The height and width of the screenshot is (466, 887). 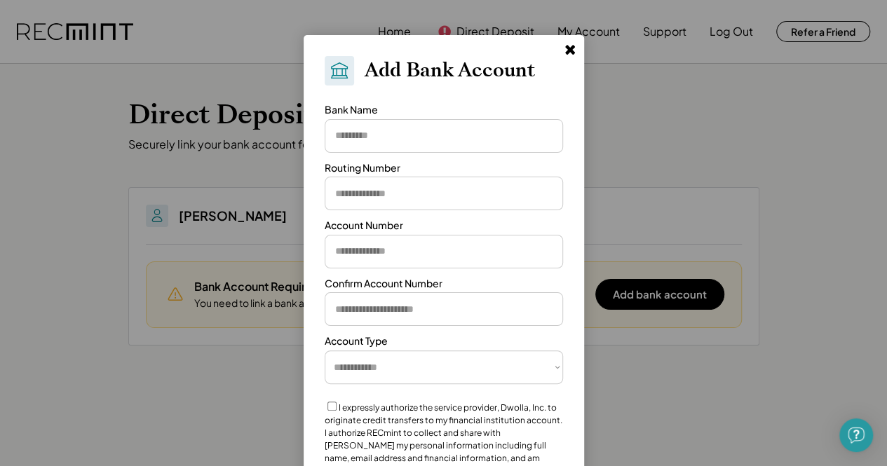 I want to click on div: Account Number, so click(x=364, y=226).